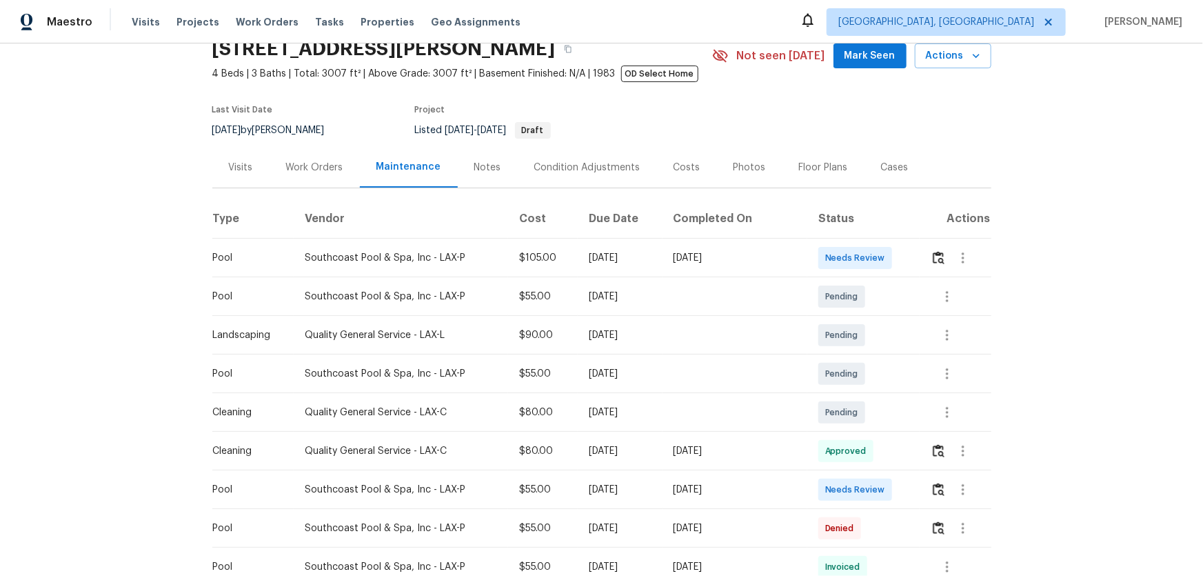  Describe the element at coordinates (620, 219) in the screenshot. I see `th: Due Date` at that location.